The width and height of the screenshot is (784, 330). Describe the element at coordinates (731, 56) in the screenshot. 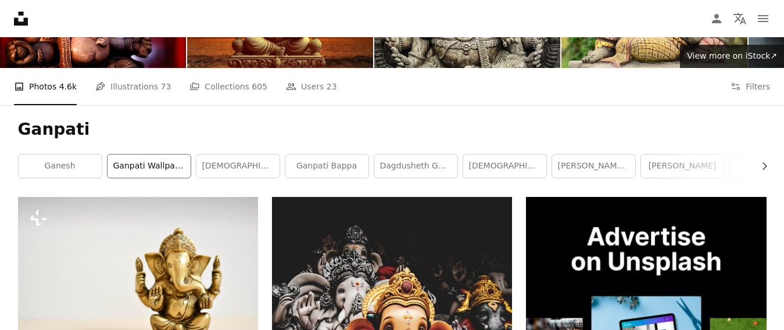

I see `a: View more on iStock↗` at that location.